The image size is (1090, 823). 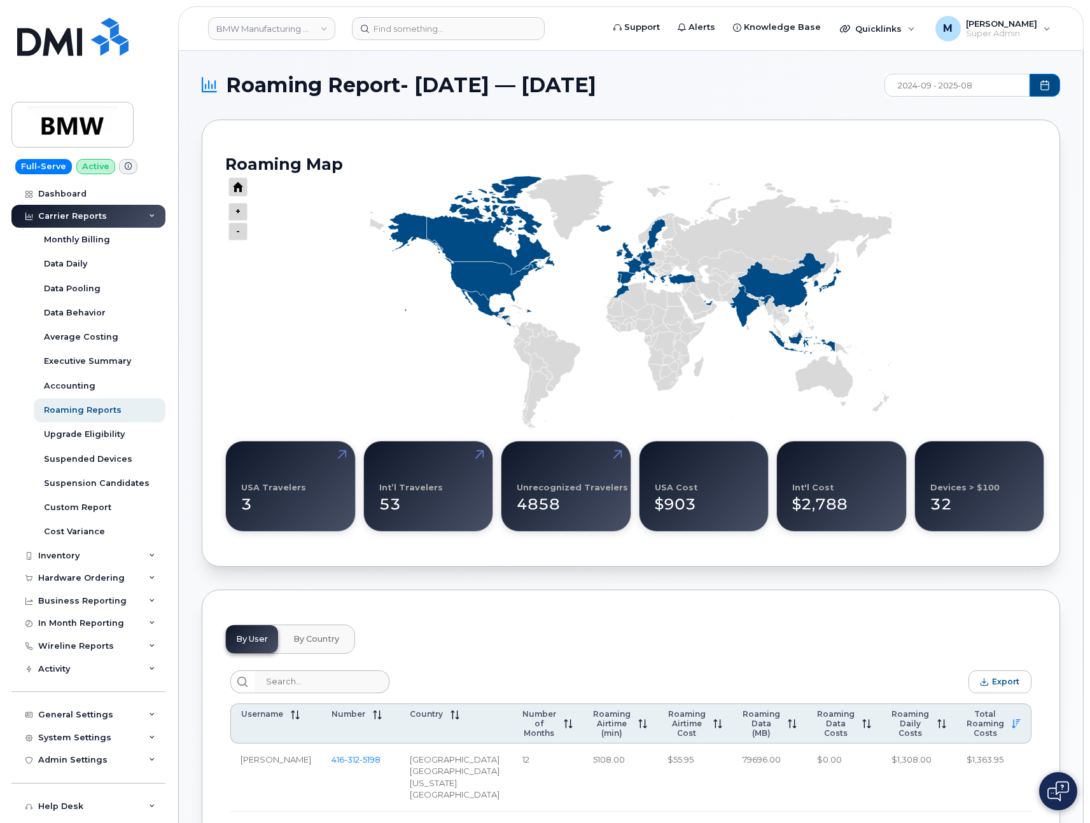 I want to click on span: Roaming Daily Costs, so click(x=910, y=723).